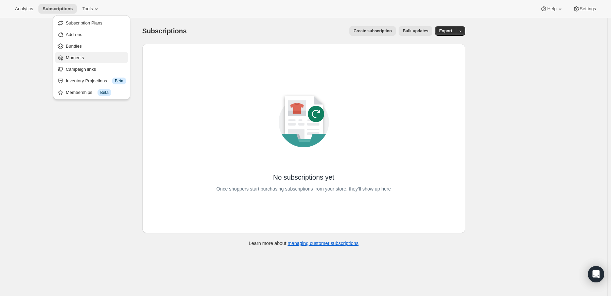  Describe the element at coordinates (304, 243) in the screenshot. I see `p: Learn more about` at that location.